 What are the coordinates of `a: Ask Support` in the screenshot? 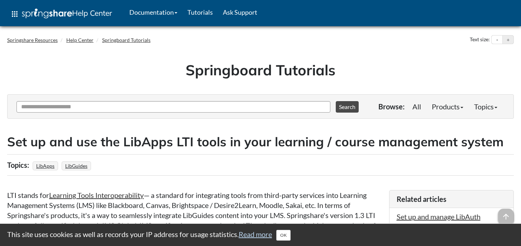 It's located at (240, 12).